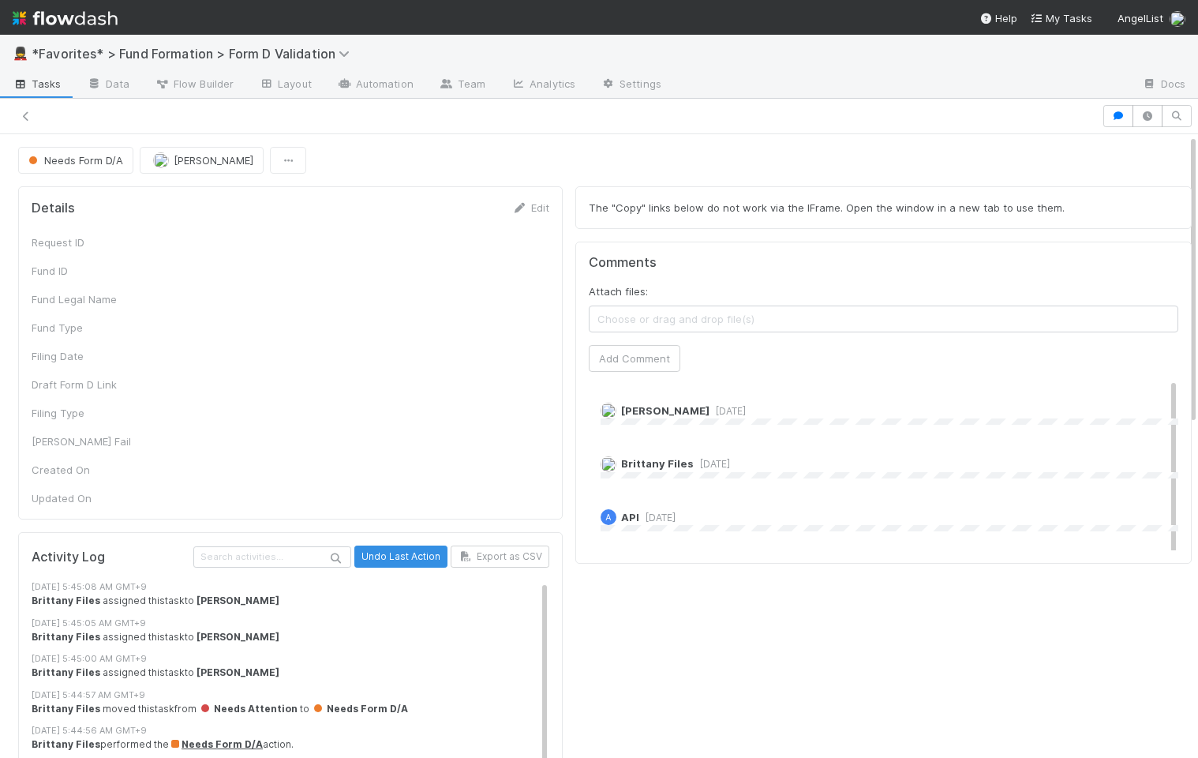 The image size is (1198, 758). What do you see at coordinates (91, 242) in the screenshot?
I see `div: Request ID` at bounding box center [91, 242].